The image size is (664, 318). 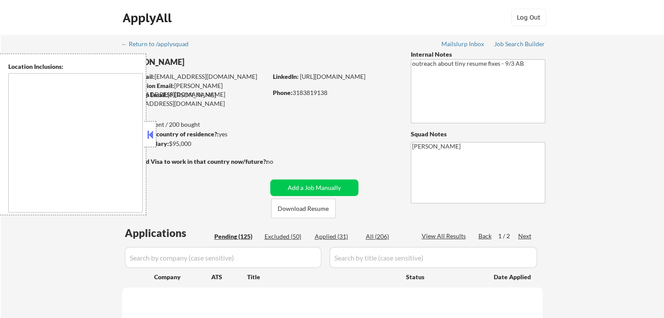 I want to click on button: Log Out, so click(x=528, y=17).